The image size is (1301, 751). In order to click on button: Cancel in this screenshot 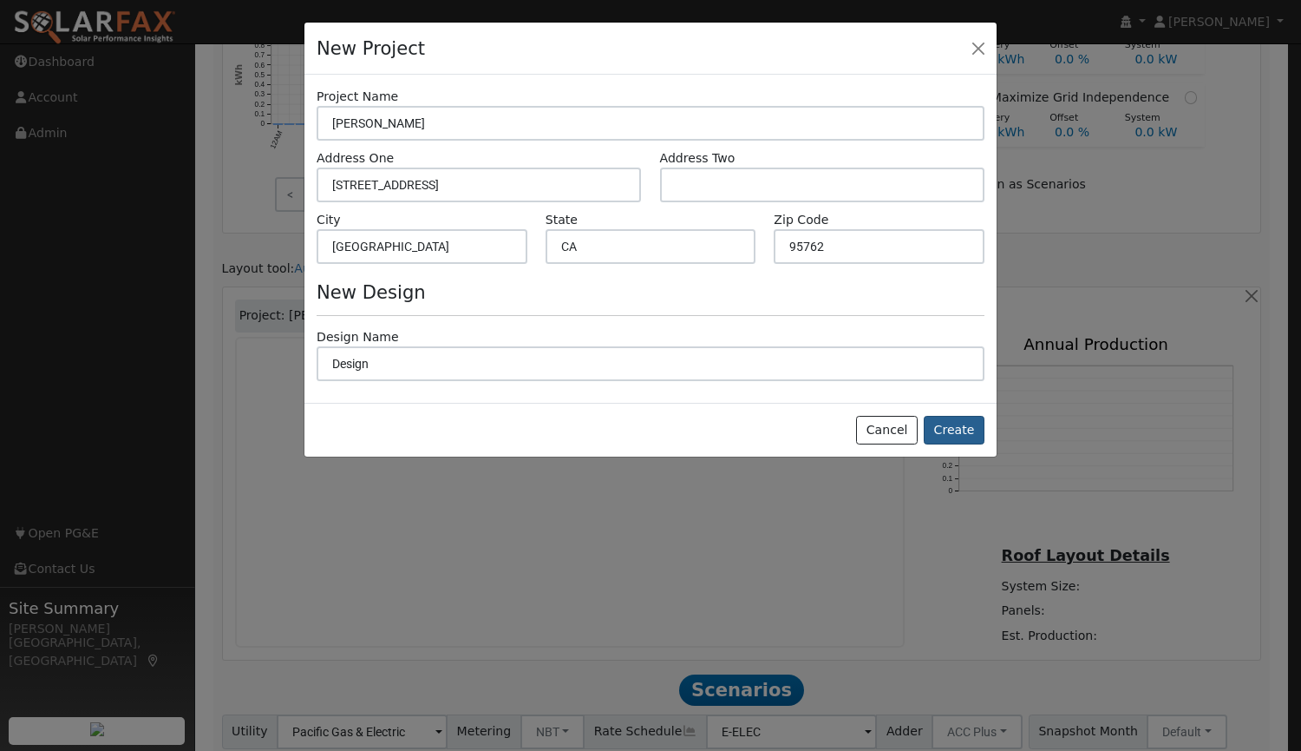, I will do `click(887, 430)`.